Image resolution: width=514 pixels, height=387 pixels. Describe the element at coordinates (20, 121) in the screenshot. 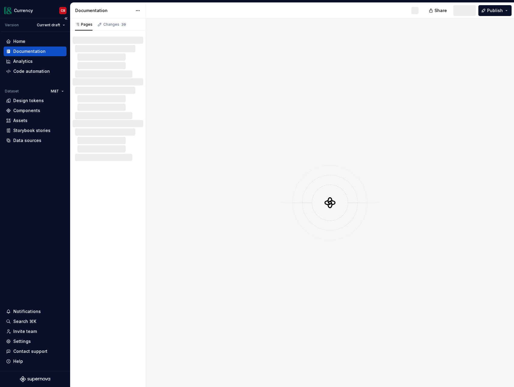

I see `div: Assets` at that location.